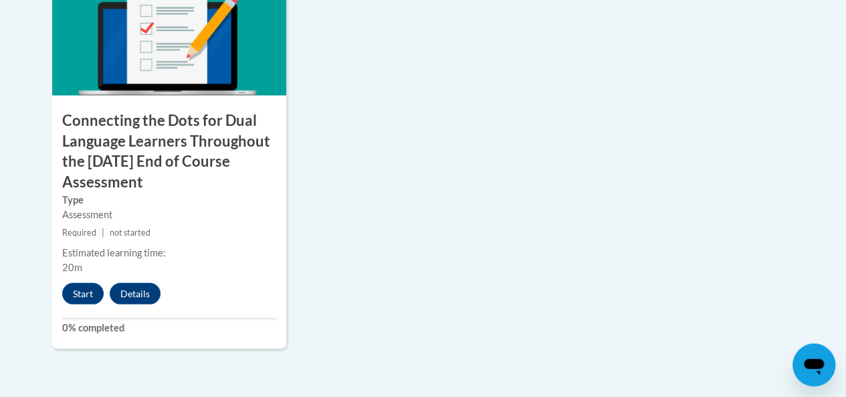 The image size is (846, 397). I want to click on button: Start, so click(83, 293).